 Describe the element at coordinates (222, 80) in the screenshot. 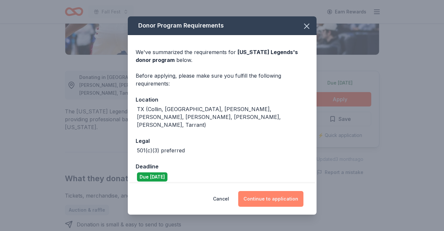

I see `div: Before applying, please make sure you fulfill the following requirements:` at that location.